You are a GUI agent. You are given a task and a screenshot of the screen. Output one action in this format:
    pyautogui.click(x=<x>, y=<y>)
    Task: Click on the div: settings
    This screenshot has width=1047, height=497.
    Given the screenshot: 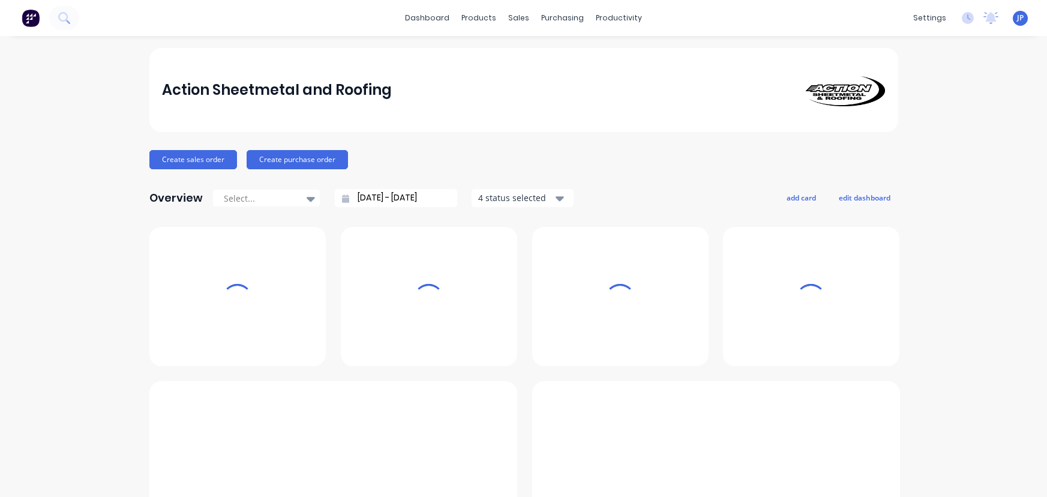 What is the action you would take?
    pyautogui.click(x=929, y=18)
    